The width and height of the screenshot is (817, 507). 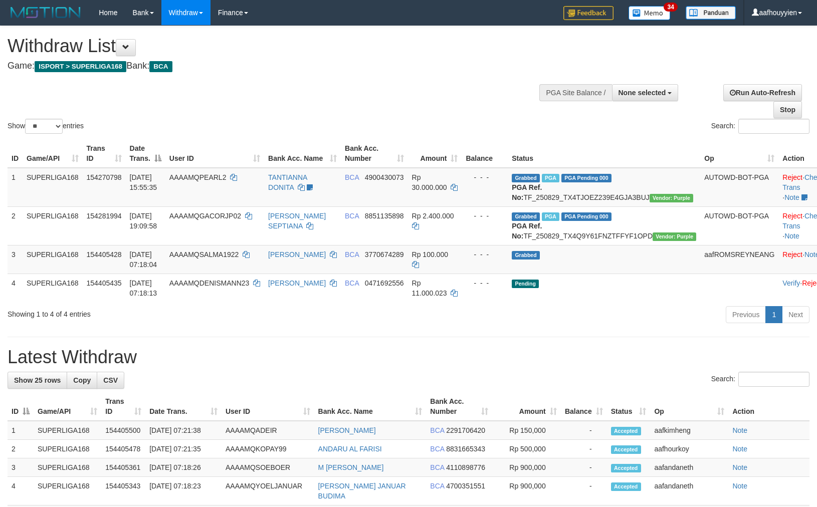 What do you see at coordinates (527, 192) in the screenshot?
I see `b: PGA Ref. No:` at bounding box center [527, 192].